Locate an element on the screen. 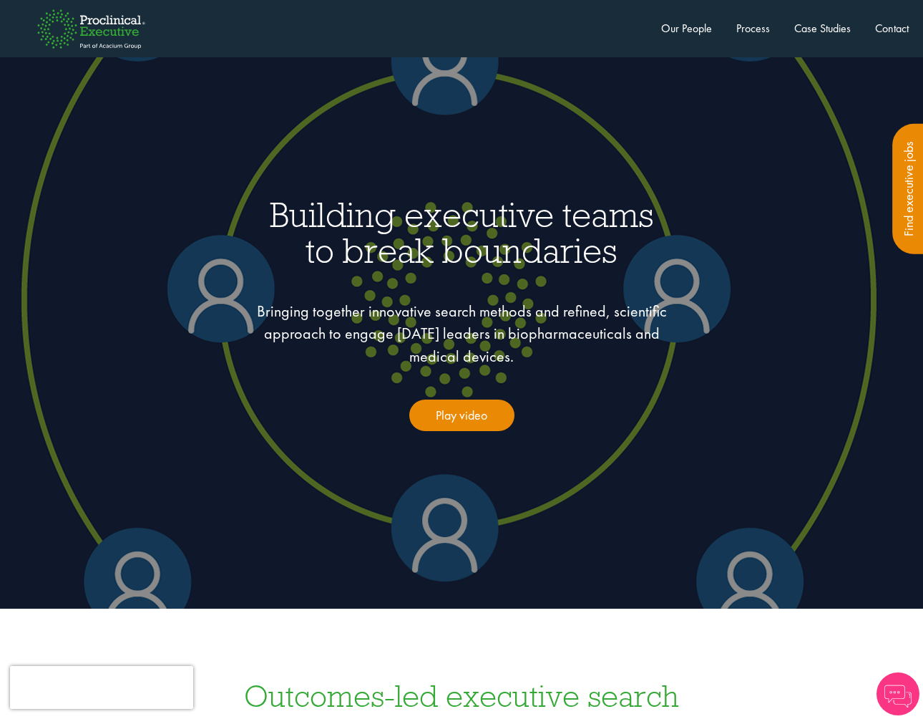 Image resolution: width=923 pixels, height=719 pixels. h1: Building executive teams to break boundaries is located at coordinates (462, 232).